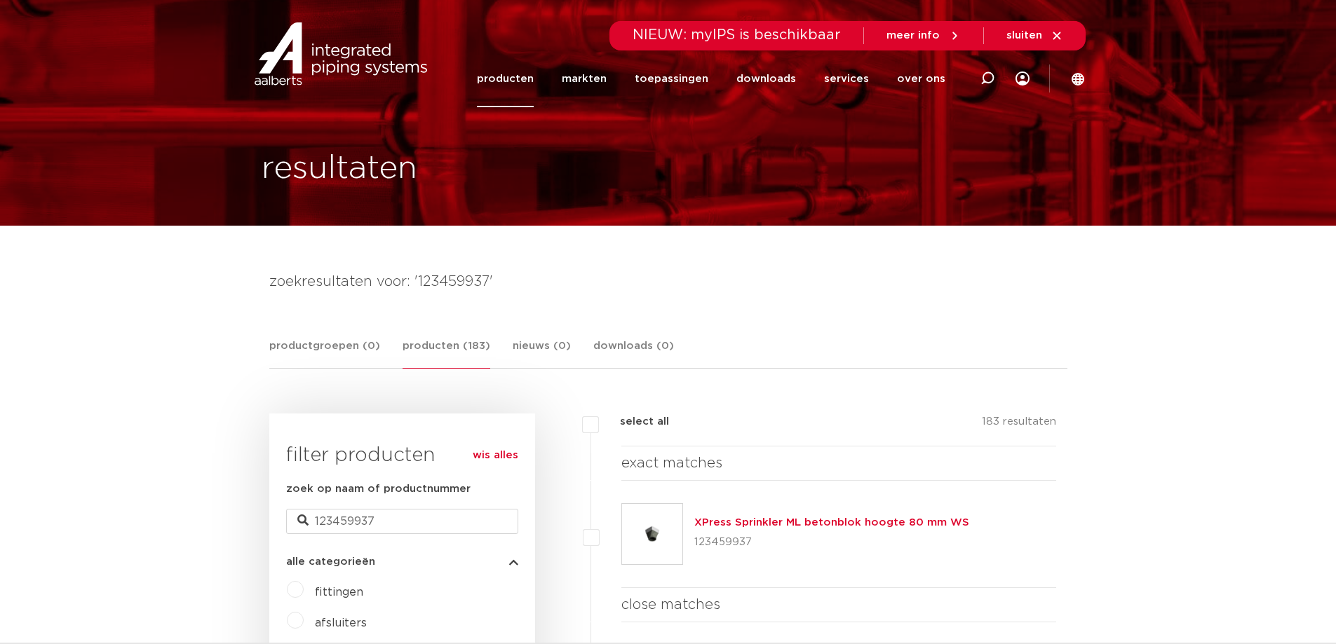 Image resolution: width=1336 pixels, height=644 pixels. I want to click on div: my IPS, so click(1022, 79).